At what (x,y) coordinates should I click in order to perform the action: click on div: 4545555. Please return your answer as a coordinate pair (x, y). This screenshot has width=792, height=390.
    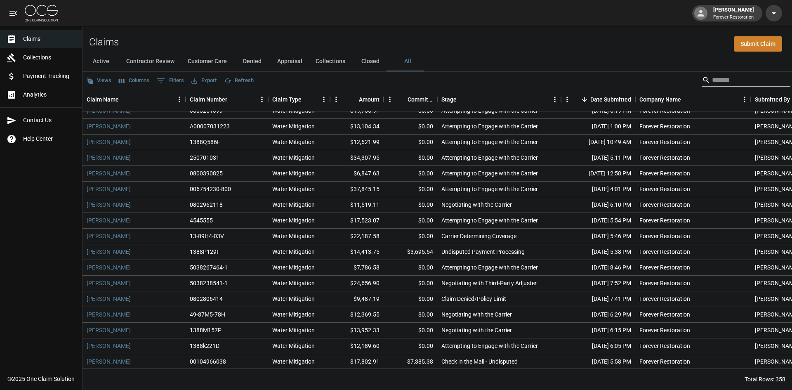
    Looking at the image, I should click on (201, 220).